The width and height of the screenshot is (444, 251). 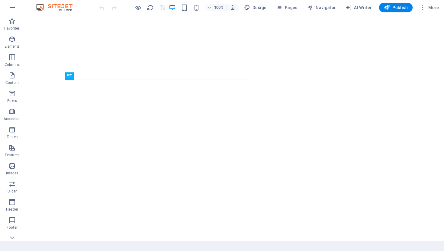 I want to click on p: Features, so click(x=12, y=155).